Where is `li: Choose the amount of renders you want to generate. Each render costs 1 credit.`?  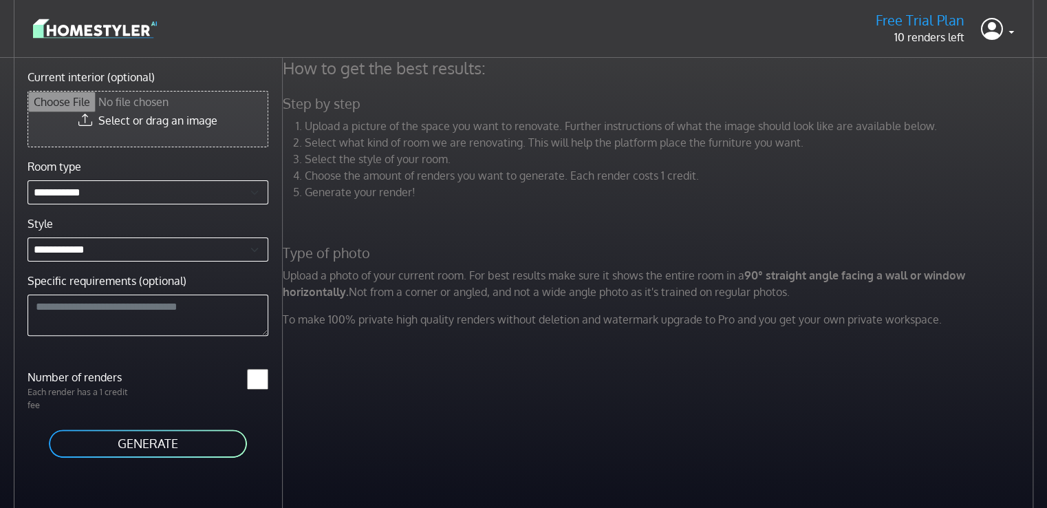 li: Choose the amount of renders you want to generate. Each render costs 1 credit. is located at coordinates (671, 175).